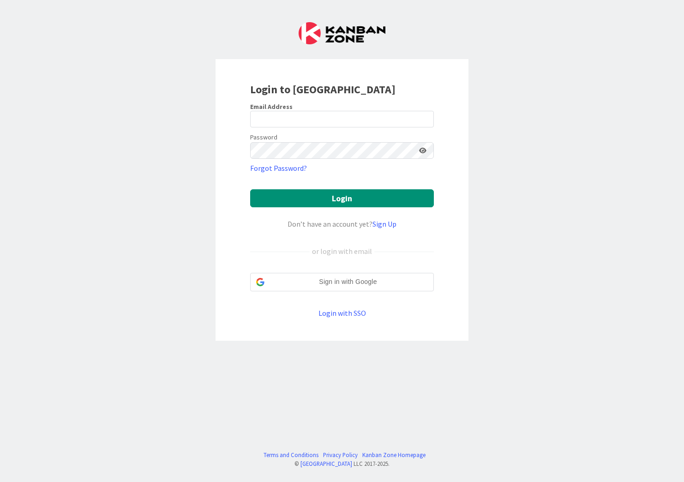  I want to click on div: © LLC 2017- 2025 ., so click(342, 463).